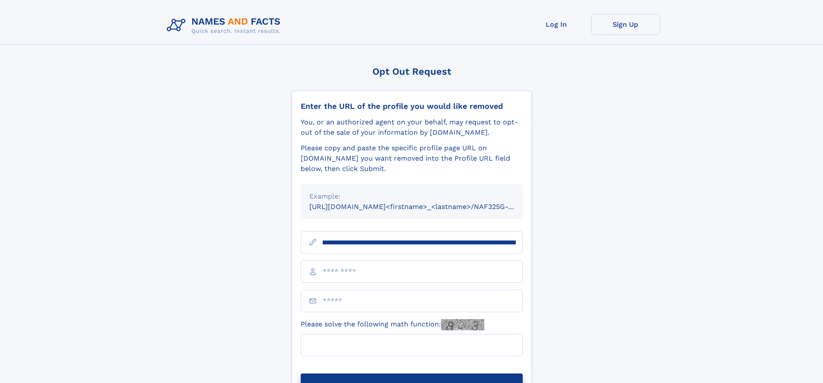 This screenshot has height=383, width=823. I want to click on div: Enter the URL of the profile you would like removed, so click(412, 106).